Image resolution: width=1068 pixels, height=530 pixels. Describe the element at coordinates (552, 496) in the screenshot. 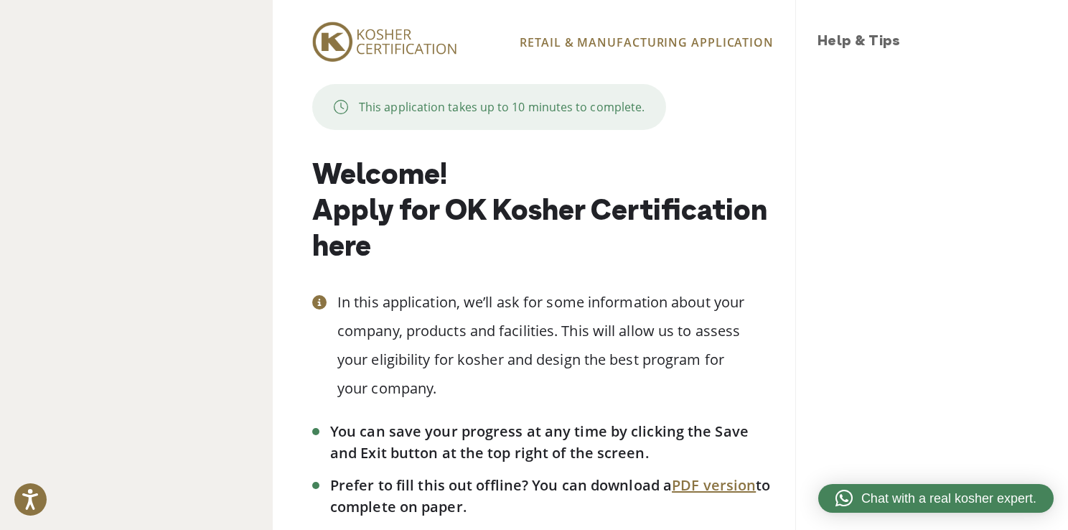

I see `li: Prefer to fill this out offline? You can download a to complete on paper.` at that location.